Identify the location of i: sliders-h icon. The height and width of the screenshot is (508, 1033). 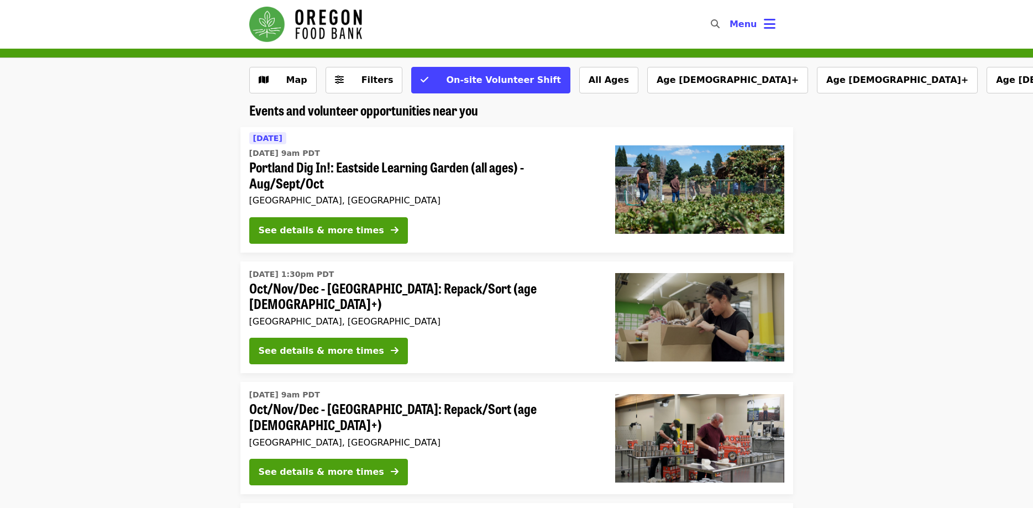
(339, 80).